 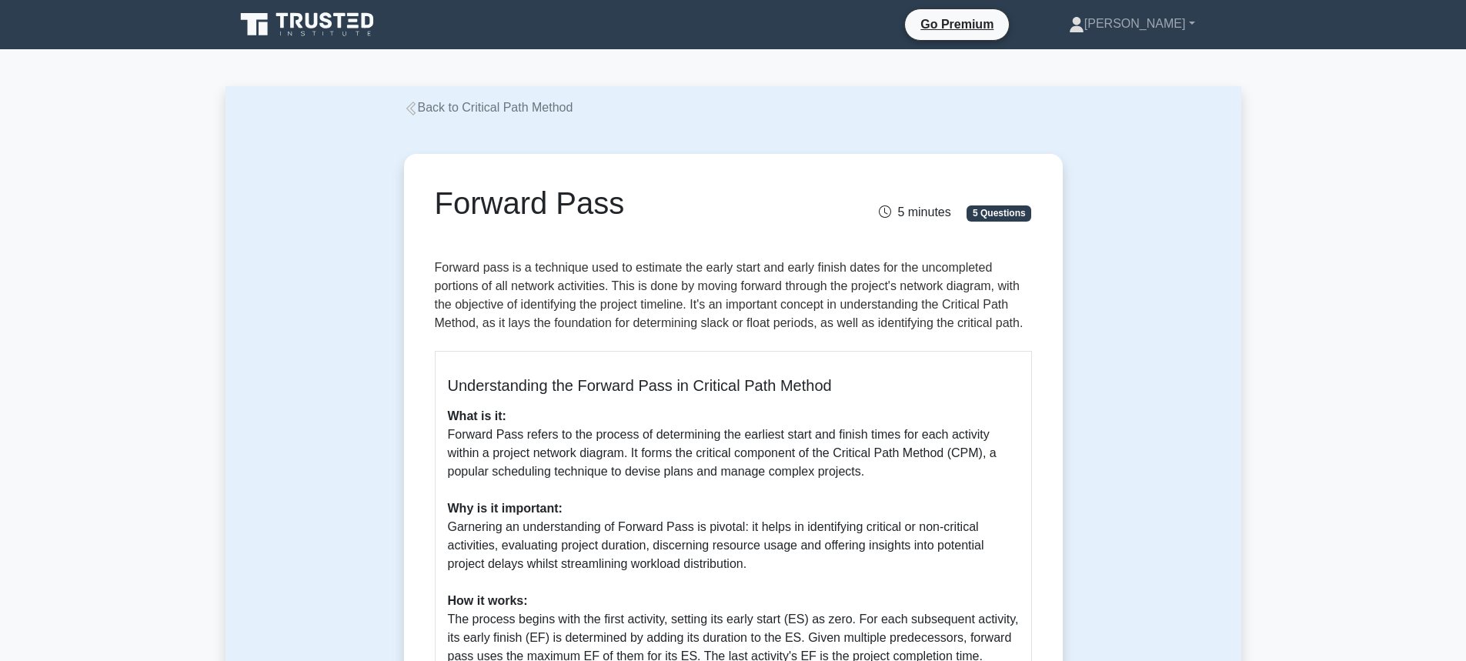 What do you see at coordinates (477, 416) in the screenshot?
I see `b: What is it:` at bounding box center [477, 416].